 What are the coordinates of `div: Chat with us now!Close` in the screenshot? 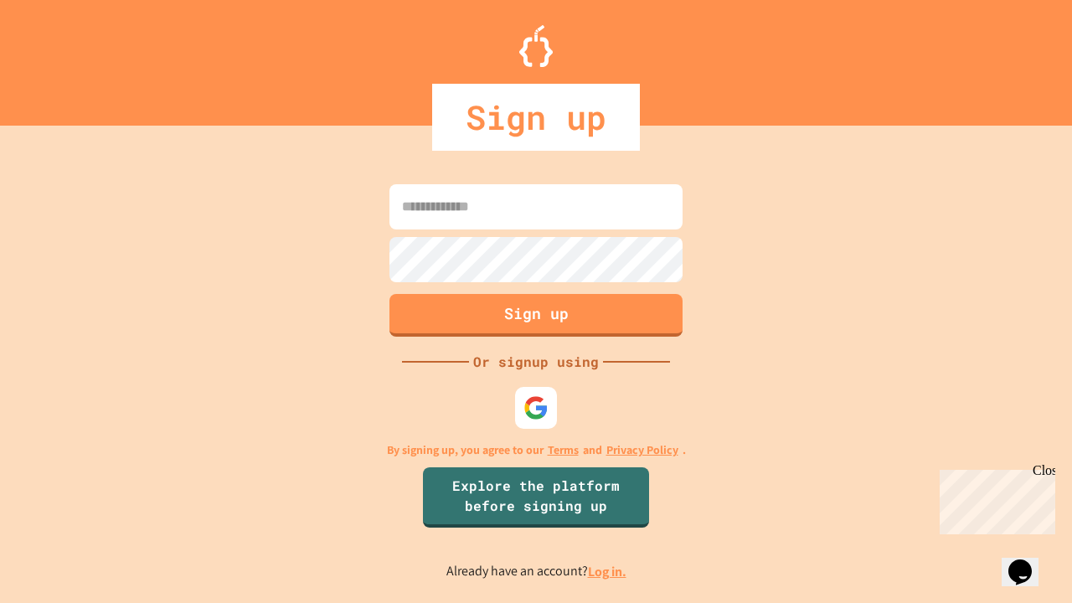 It's located at (61, 56).